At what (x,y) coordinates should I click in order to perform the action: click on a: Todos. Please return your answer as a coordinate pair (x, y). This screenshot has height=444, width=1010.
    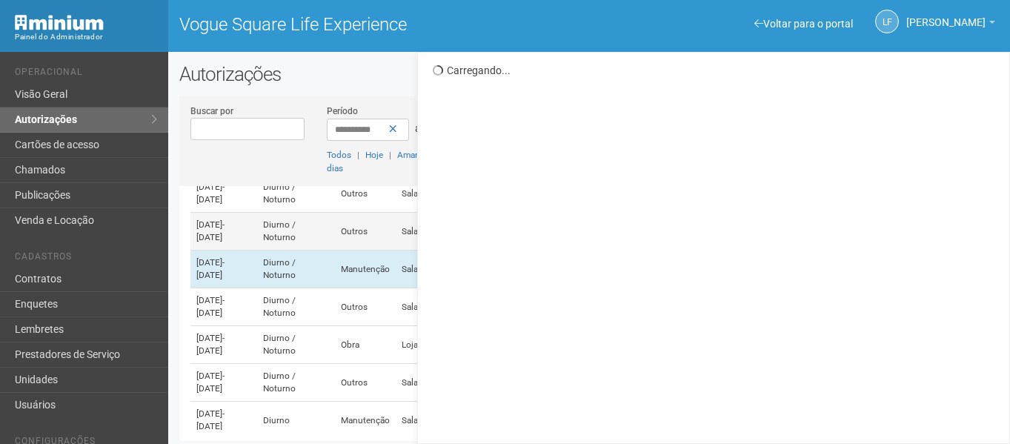
    Looking at the image, I should click on (339, 155).